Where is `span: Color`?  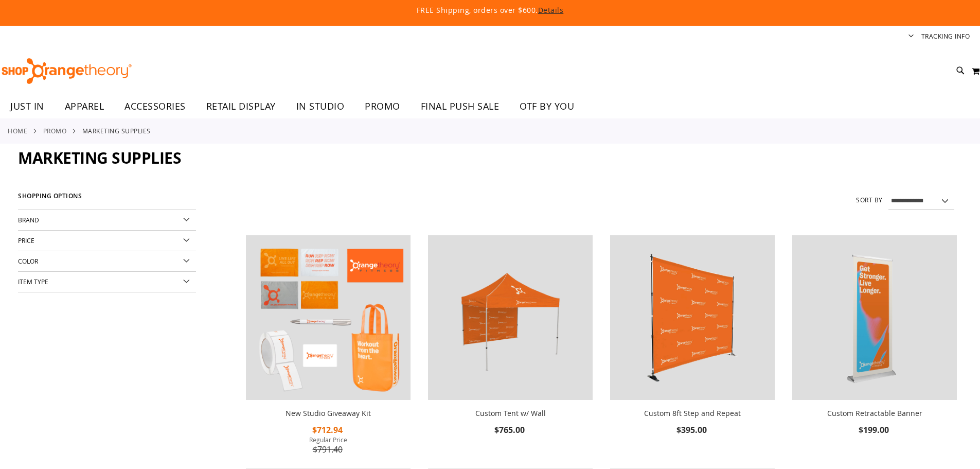
span: Color is located at coordinates (28, 261).